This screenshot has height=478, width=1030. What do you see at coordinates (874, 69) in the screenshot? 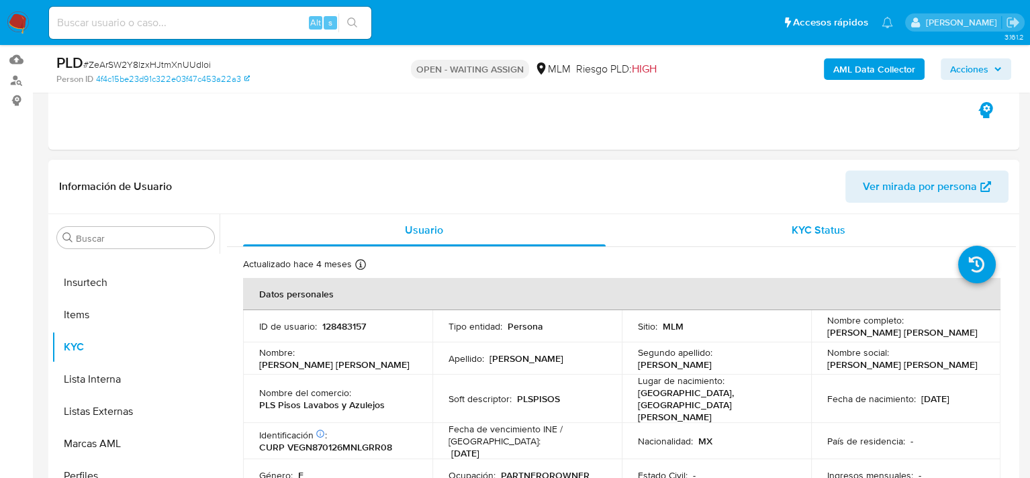
I see `b: AML Data Collector` at bounding box center [874, 69].